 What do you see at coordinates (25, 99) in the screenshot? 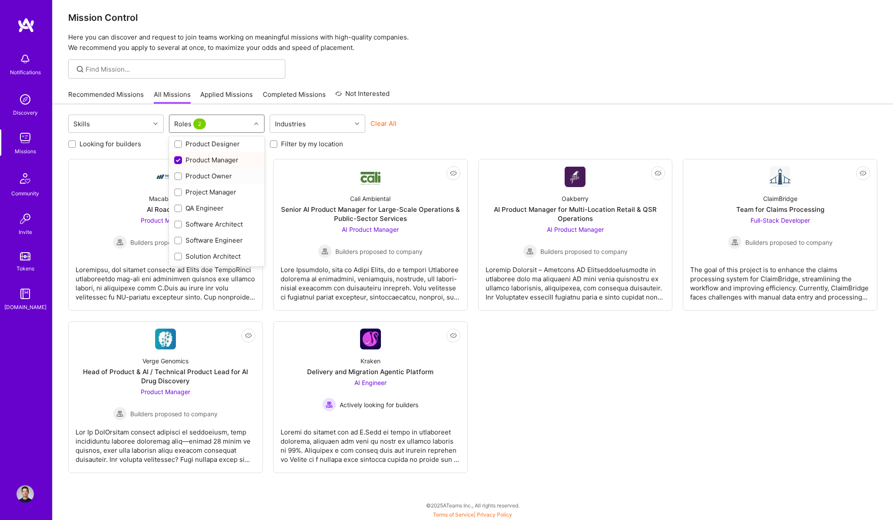
I see `img: discovery` at bounding box center [25, 99].